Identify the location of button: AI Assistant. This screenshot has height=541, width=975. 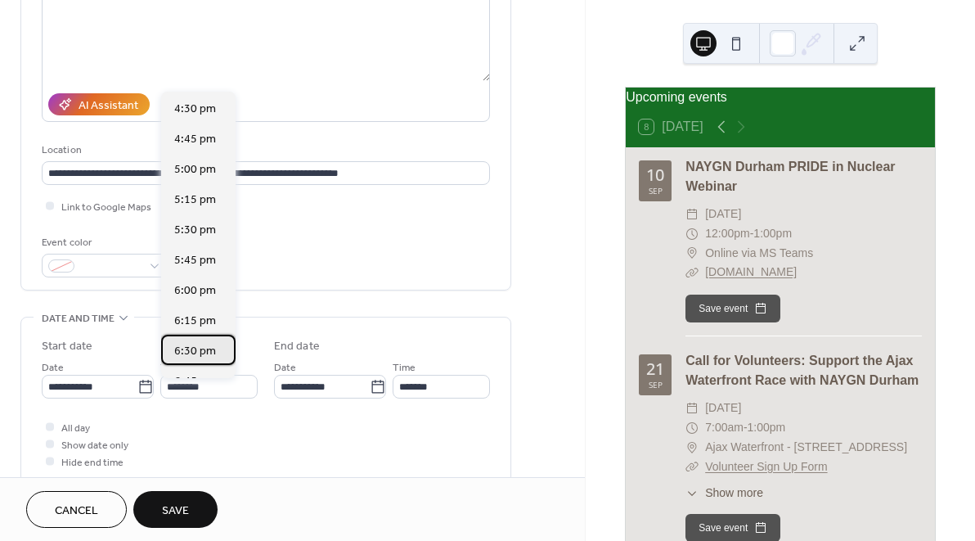
(99, 104).